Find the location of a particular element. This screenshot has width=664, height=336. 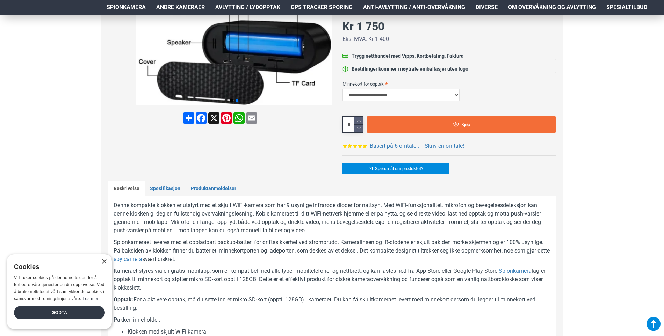

span: Vi bruker cookies på denne nettsiden for å forbedre våre tjenester og din opplevelse. Ved å bruke... is located at coordinates (59, 288).